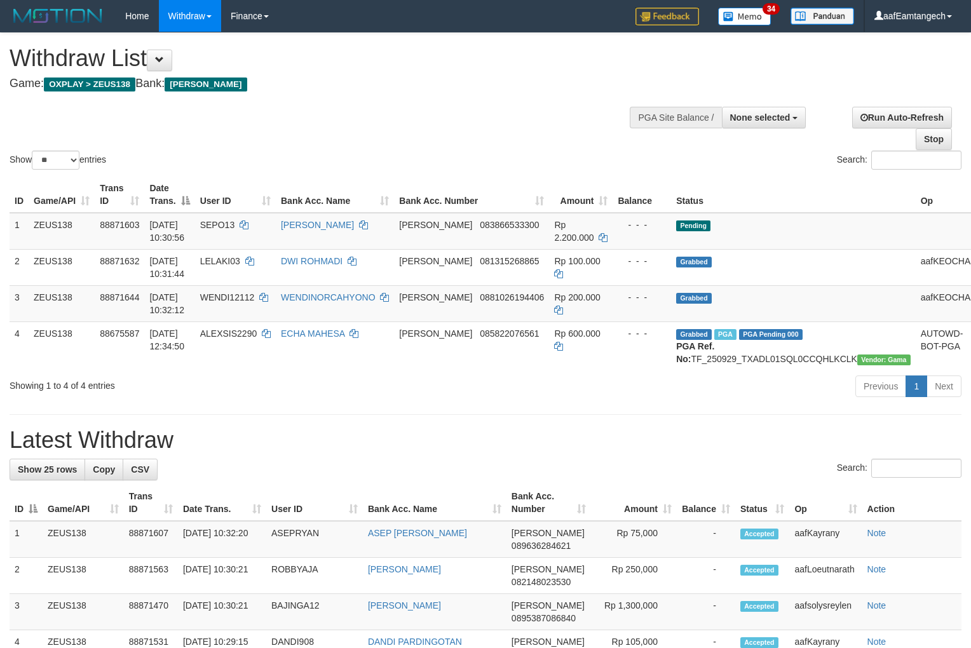 The image size is (971, 648). I want to click on img: panduan.png, so click(822, 16).